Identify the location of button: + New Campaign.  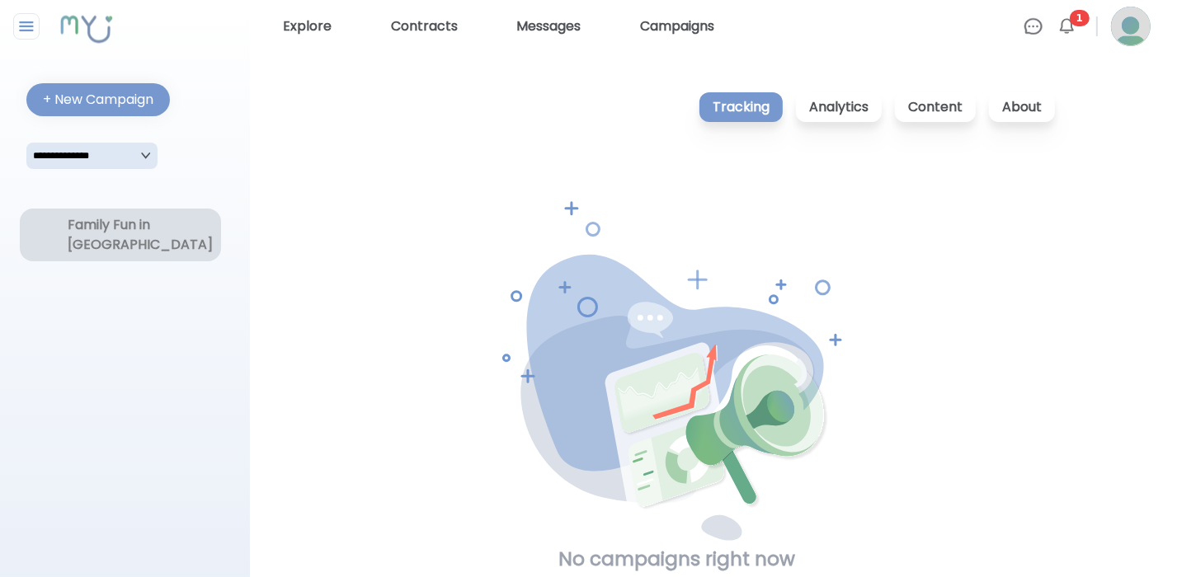
(98, 100).